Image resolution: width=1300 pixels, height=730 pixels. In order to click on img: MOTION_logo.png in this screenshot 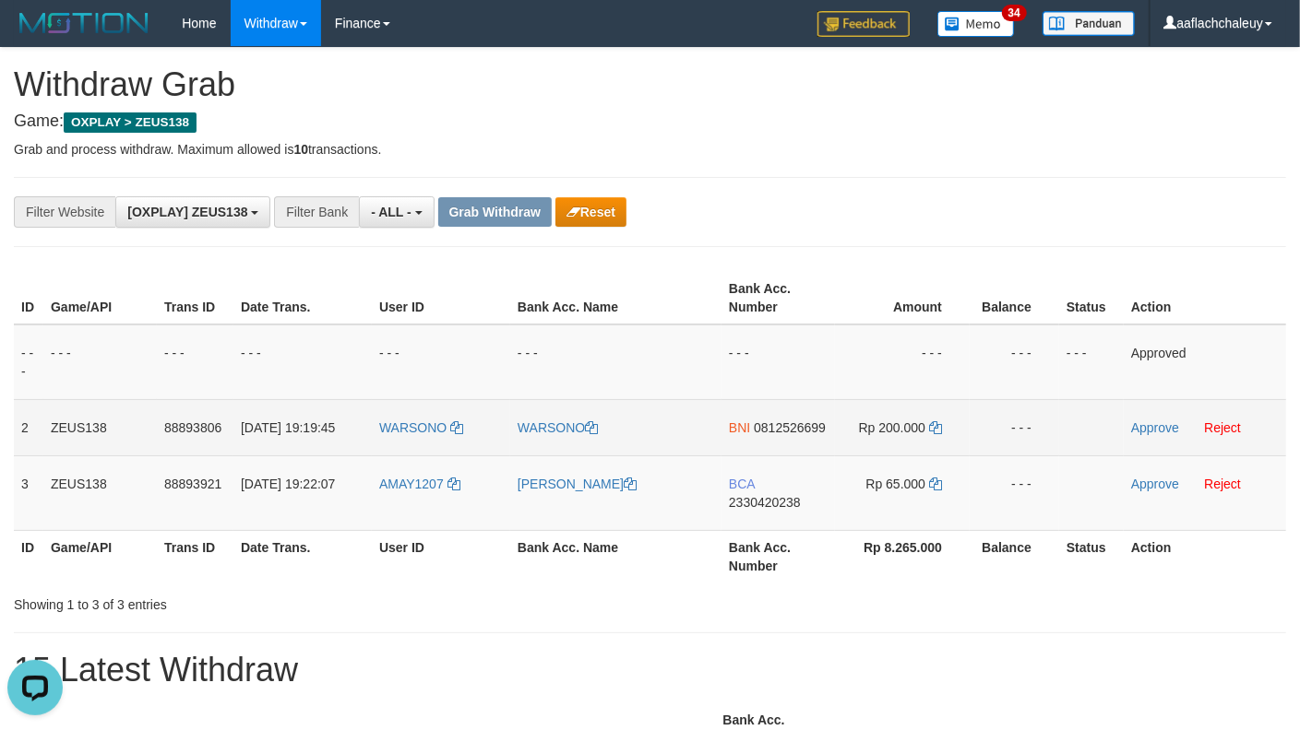, I will do `click(84, 23)`.